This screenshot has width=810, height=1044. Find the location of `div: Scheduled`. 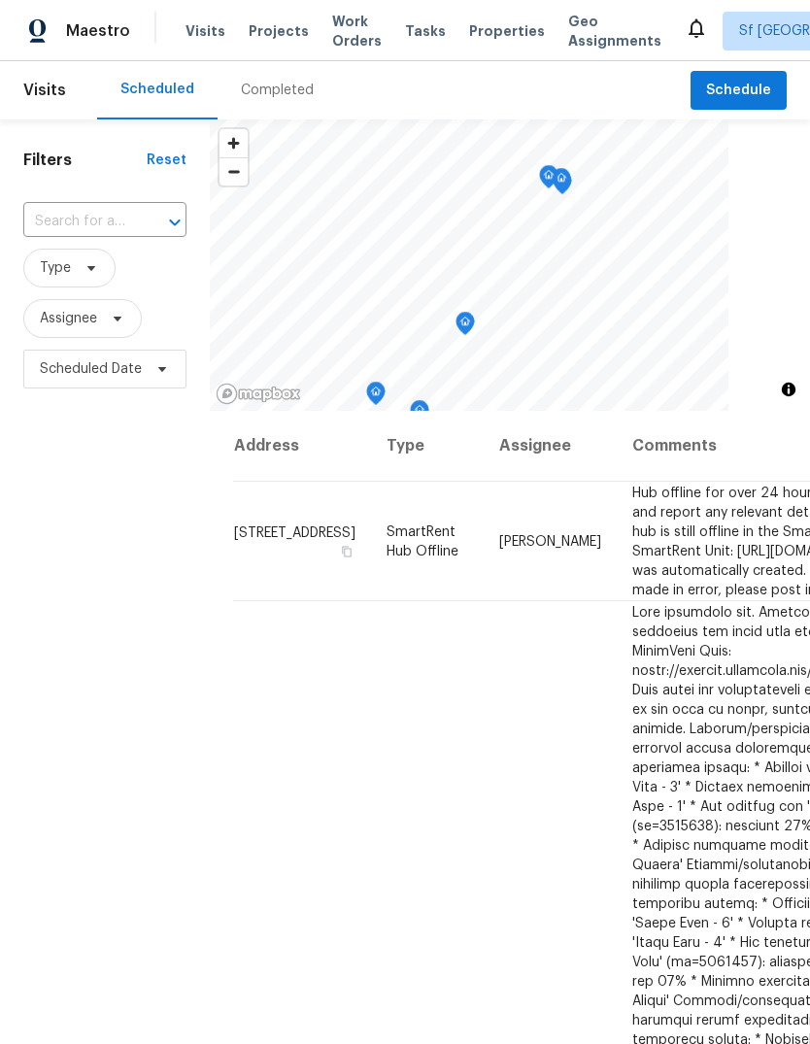

div: Scheduled is located at coordinates (157, 89).